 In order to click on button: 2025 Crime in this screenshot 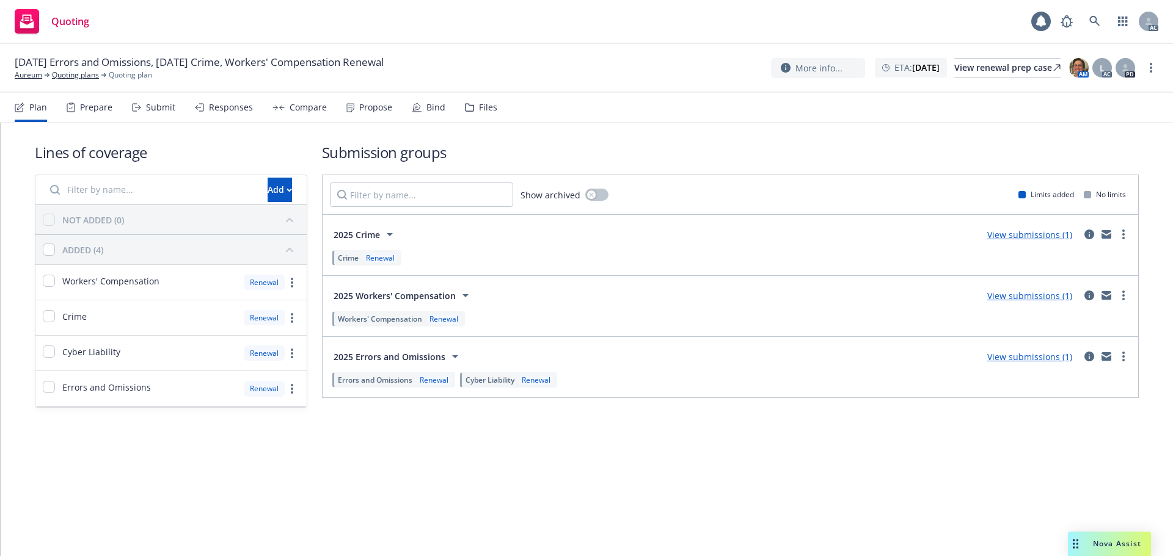, I will do `click(365, 235)`.